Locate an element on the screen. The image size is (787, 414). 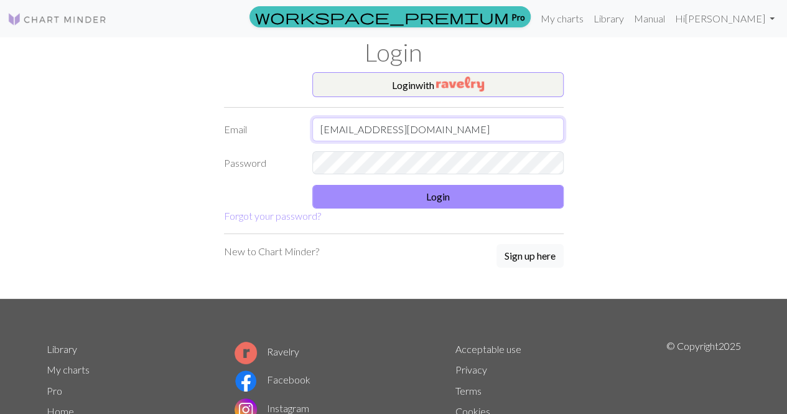
a: Ravelry is located at coordinates (267, 351).